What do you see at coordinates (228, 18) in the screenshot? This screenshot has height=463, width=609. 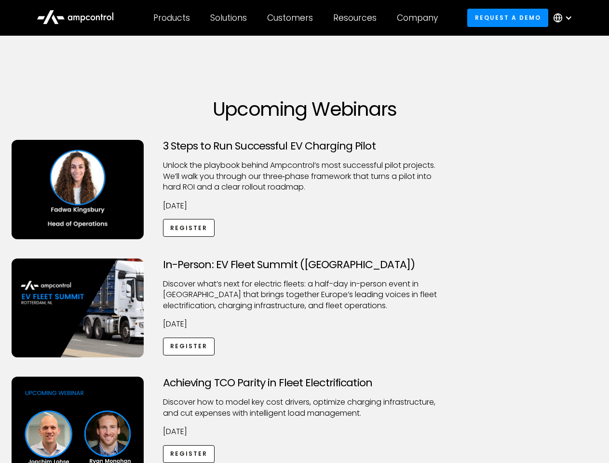 I see `div: Solutions` at bounding box center [228, 18].